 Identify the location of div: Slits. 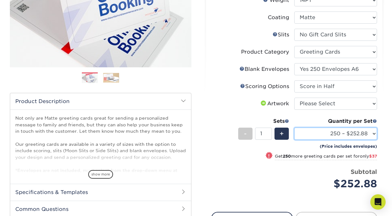
(281, 35).